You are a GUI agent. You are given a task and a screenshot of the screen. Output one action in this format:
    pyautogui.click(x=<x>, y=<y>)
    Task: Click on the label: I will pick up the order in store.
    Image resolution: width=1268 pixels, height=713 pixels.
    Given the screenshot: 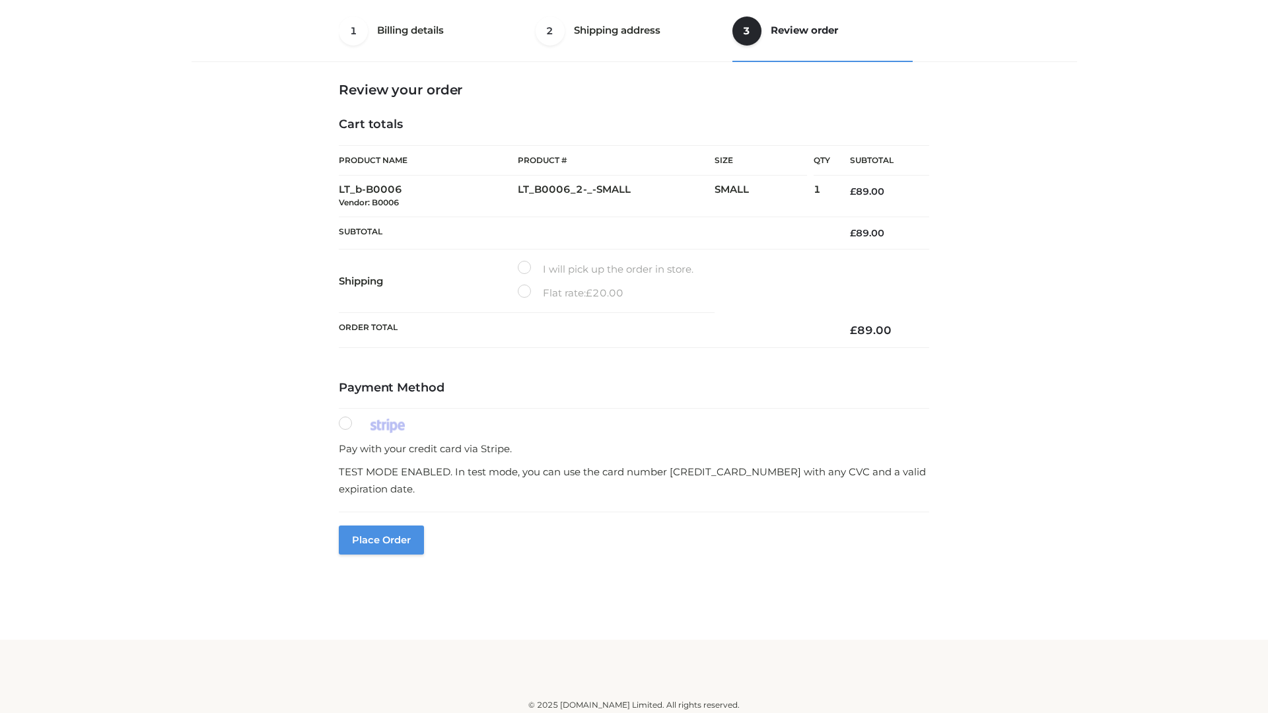 What is the action you would take?
    pyautogui.click(x=606, y=269)
    